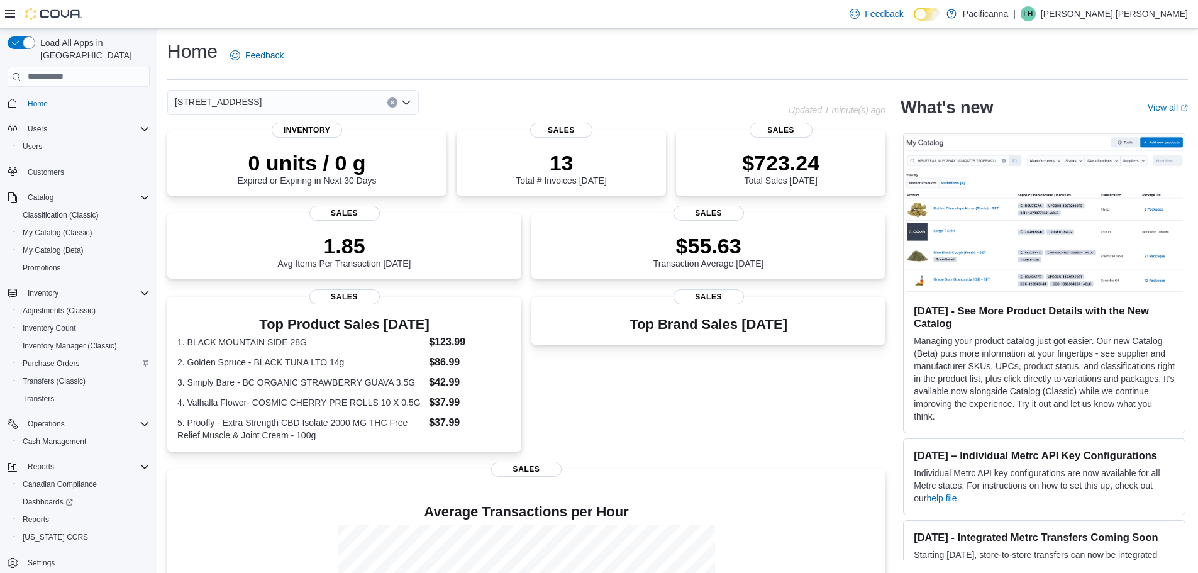 This screenshot has width=1198, height=573. I want to click on dd: $37.99, so click(470, 423).